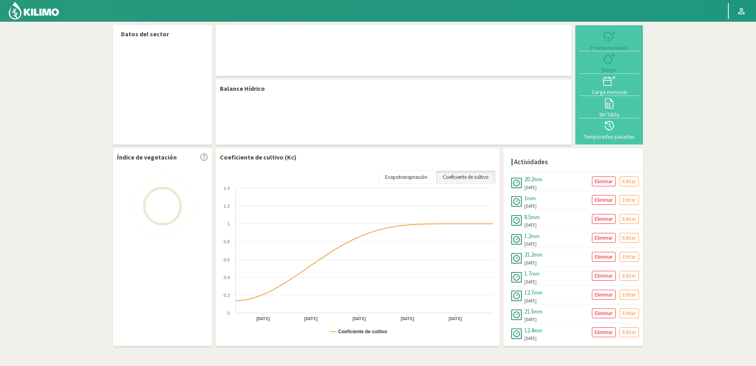 This screenshot has width=756, height=366. I want to click on p: Datos del sector, so click(162, 34).